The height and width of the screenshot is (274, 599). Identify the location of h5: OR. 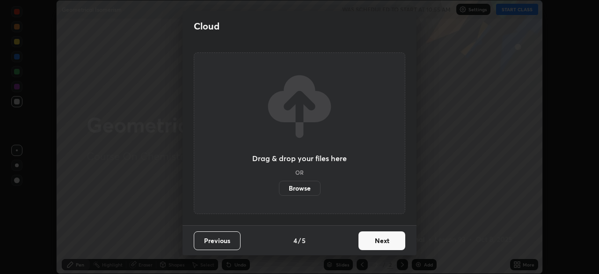
(300, 172).